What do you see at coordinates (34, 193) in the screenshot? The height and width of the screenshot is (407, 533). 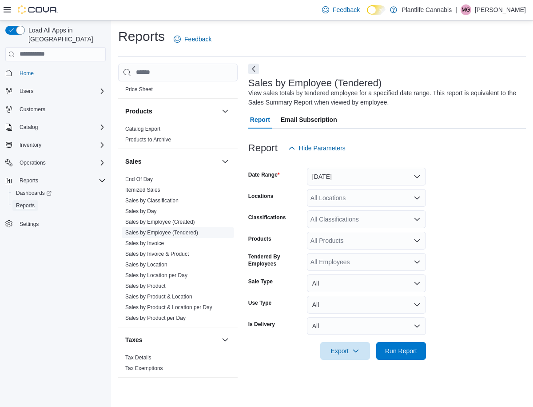 I see `a: Dashboards` at bounding box center [34, 193].